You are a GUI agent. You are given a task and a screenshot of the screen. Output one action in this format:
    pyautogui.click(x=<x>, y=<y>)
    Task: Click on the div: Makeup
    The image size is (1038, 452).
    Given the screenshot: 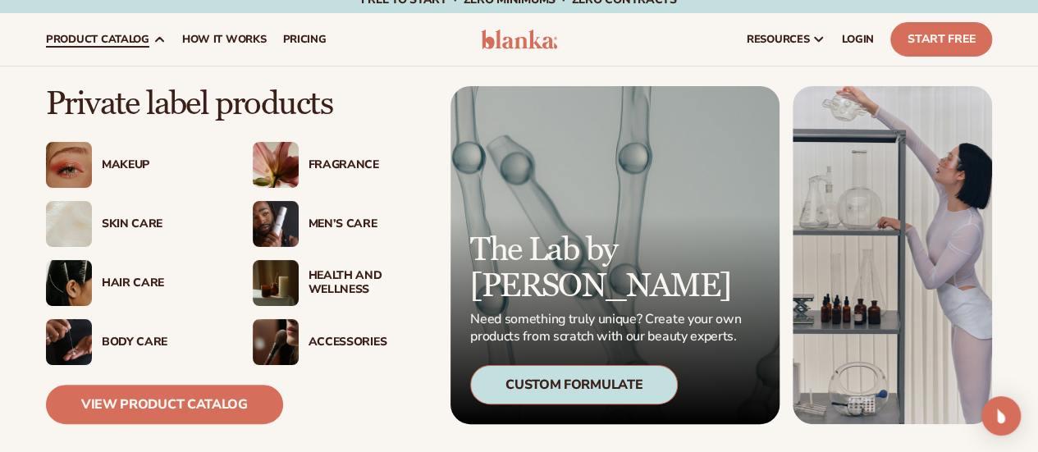 What is the action you would take?
    pyautogui.click(x=161, y=165)
    